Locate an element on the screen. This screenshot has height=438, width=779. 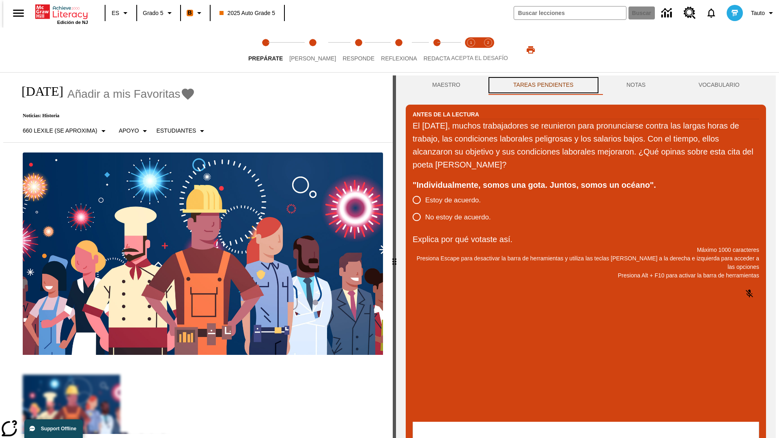
span: Tauto is located at coordinates (758, 13).